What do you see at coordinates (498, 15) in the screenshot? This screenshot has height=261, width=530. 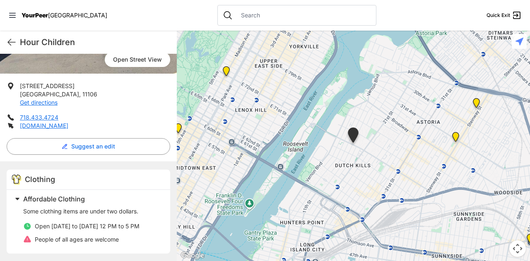 I see `span: Quick Exit` at bounding box center [498, 15].